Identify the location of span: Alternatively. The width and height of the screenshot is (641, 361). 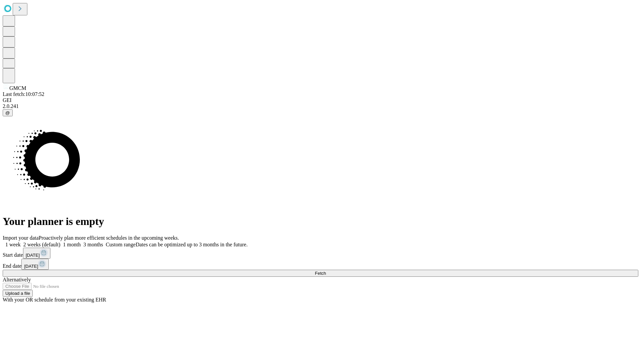
(17, 279).